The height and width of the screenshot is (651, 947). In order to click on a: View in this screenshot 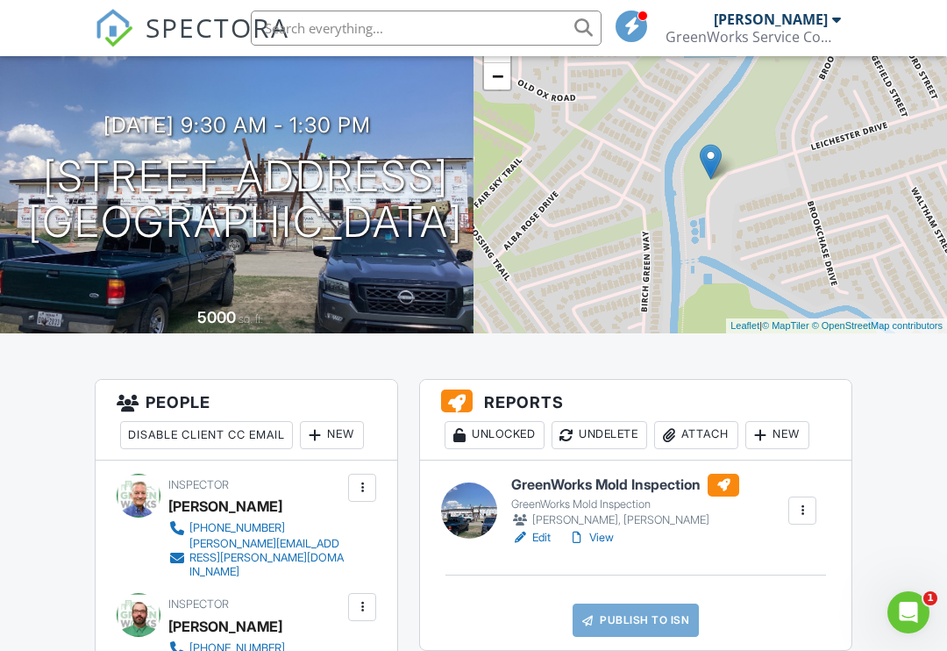, I will do `click(591, 538)`.